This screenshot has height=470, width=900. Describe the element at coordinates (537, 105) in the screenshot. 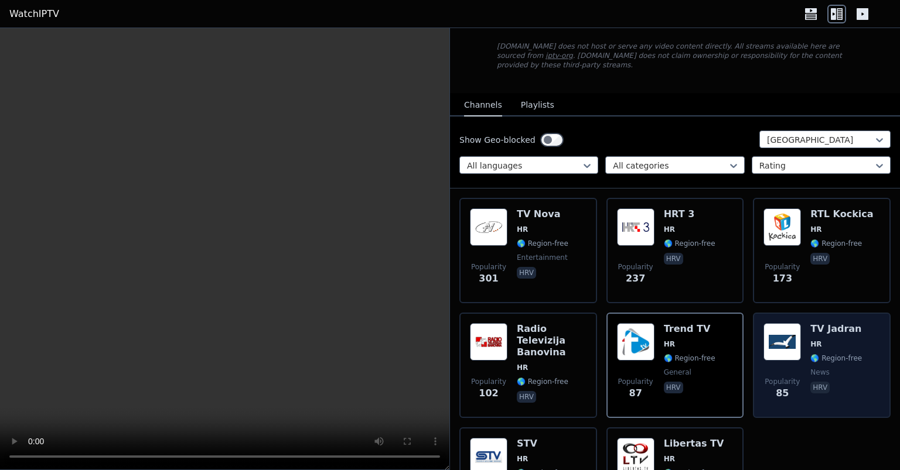

I see `button: Playlists` at that location.